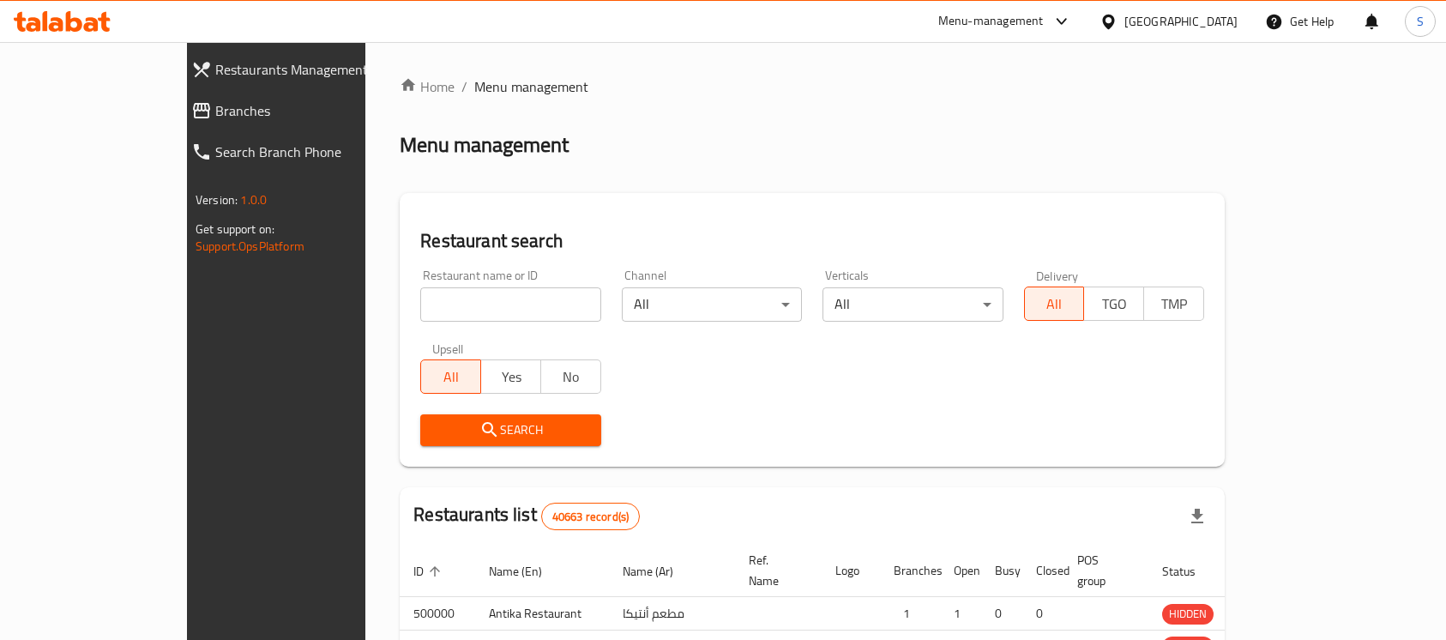 This screenshot has width=1446, height=640. Describe the element at coordinates (812, 87) in the screenshot. I see `nav: breadcrumb` at that location.